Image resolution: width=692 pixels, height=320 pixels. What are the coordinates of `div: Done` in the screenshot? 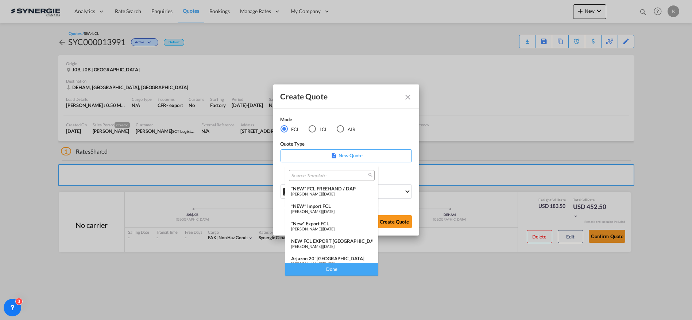 It's located at (331, 269).